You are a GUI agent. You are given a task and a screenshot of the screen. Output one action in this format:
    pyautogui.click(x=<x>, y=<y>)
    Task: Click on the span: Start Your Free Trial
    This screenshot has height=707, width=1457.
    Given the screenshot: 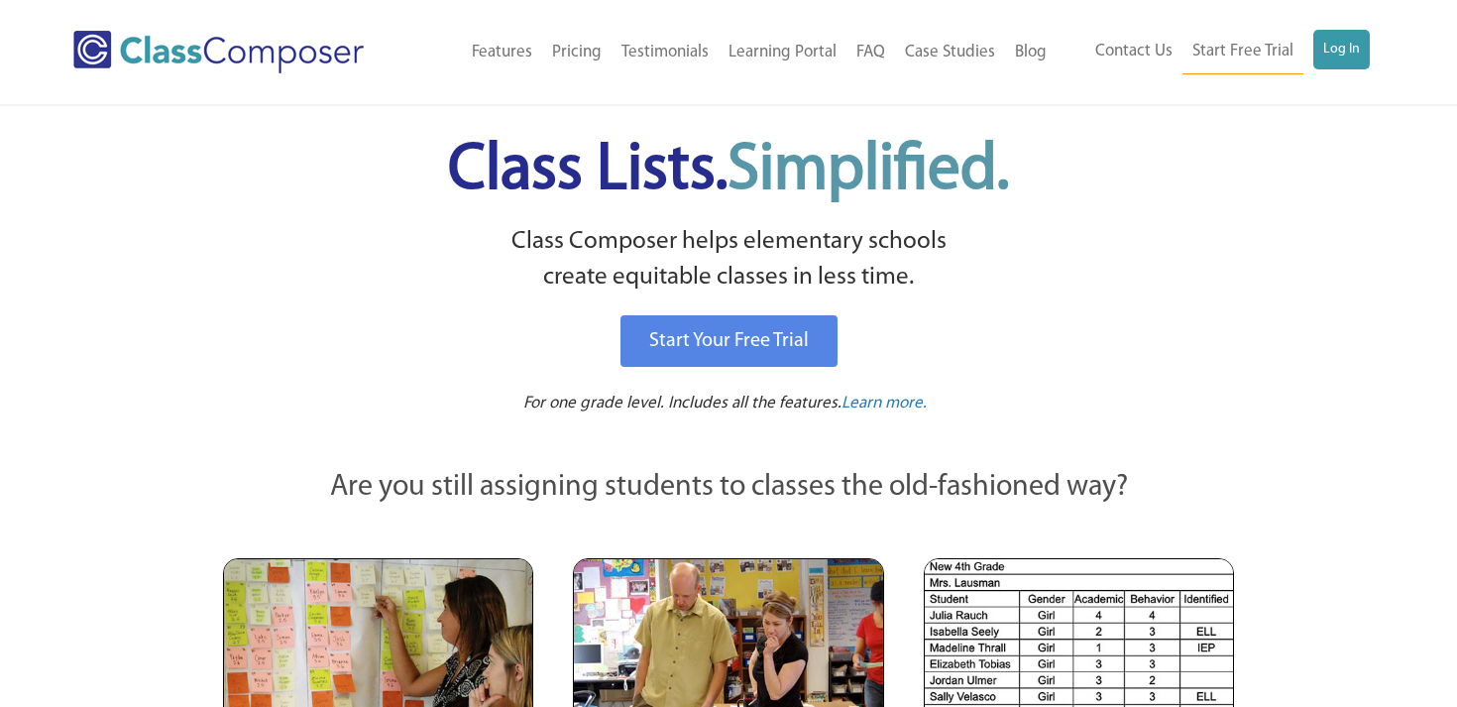 What is the action you would take?
    pyautogui.click(x=728, y=341)
    